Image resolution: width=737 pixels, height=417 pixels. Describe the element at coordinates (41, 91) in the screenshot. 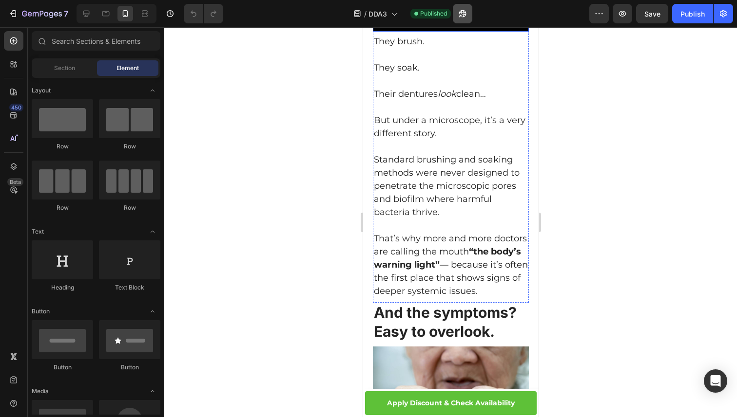

I see `span: Layout` at that location.